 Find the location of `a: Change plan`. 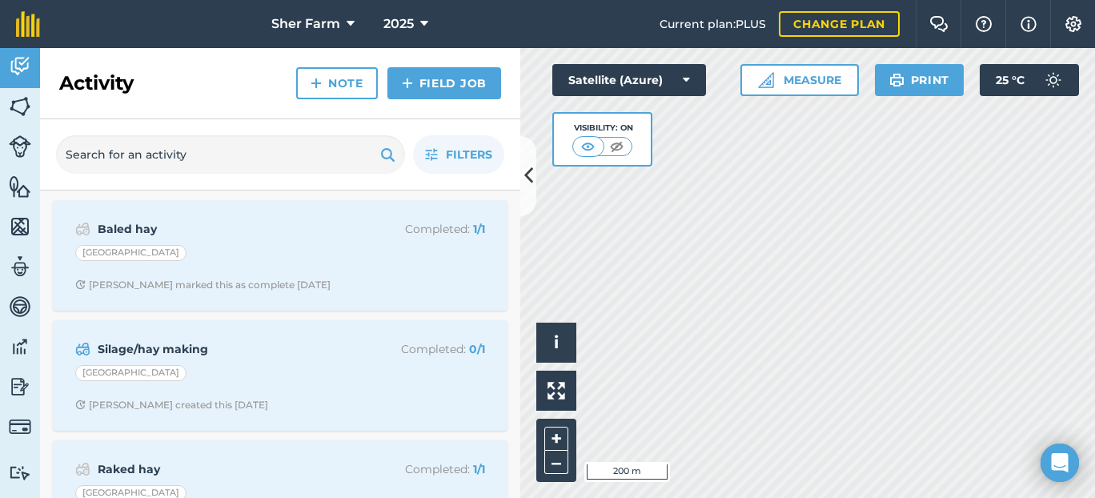

a: Change plan is located at coordinates (839, 24).